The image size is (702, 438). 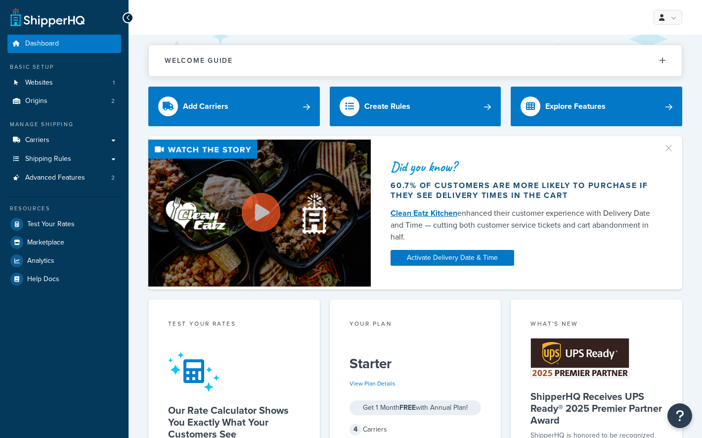 What do you see at coordinates (64, 279) in the screenshot?
I see `a: Help Docs` at bounding box center [64, 279].